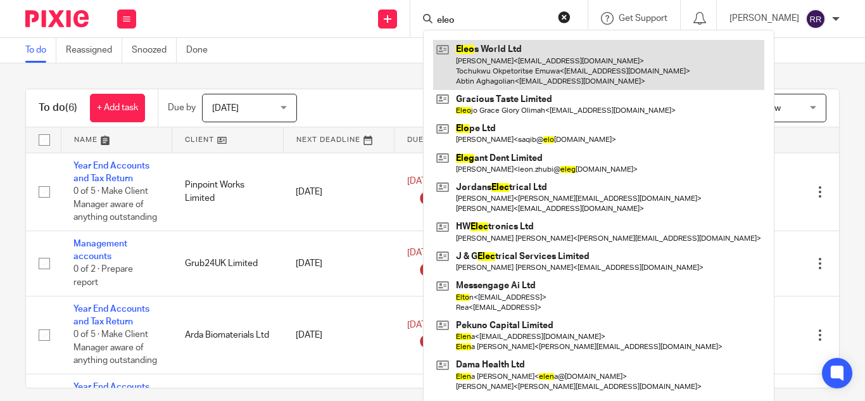  I want to click on input: Search, so click(493, 21).